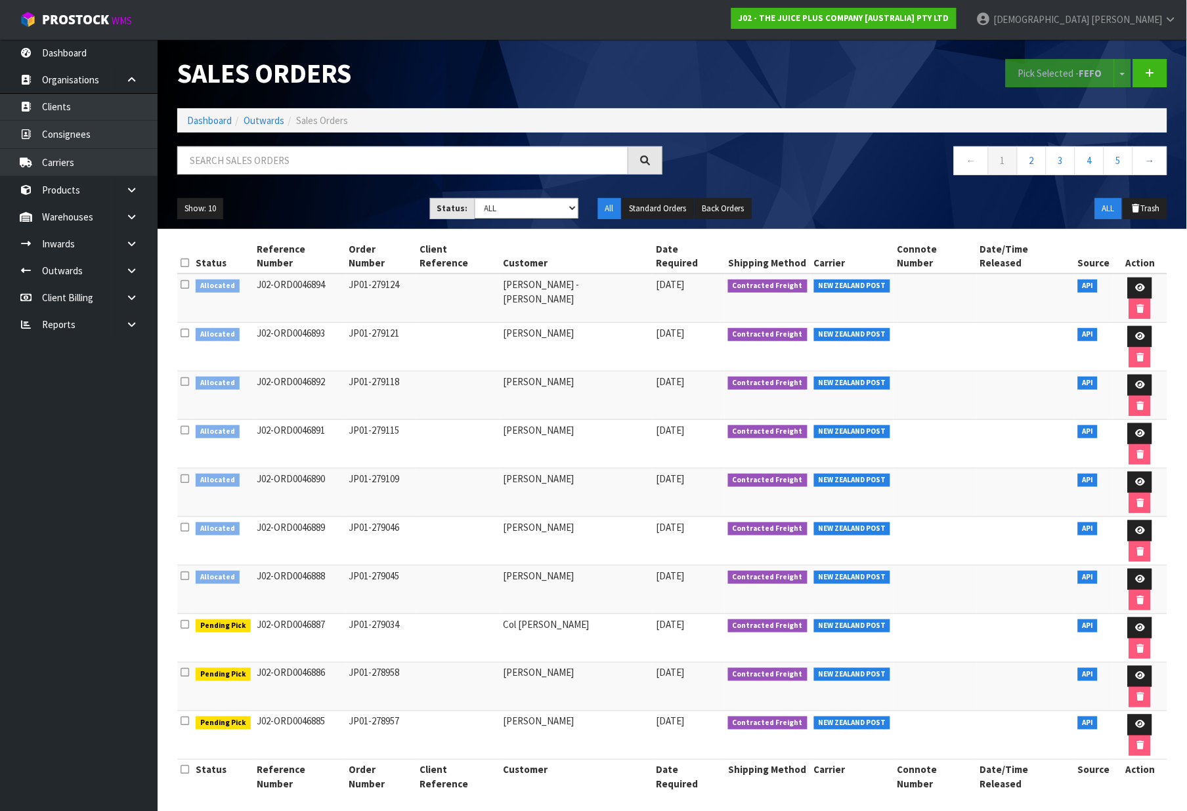 The height and width of the screenshot is (811, 1187). What do you see at coordinates (381, 298) in the screenshot?
I see `td: JP01-279124` at bounding box center [381, 298].